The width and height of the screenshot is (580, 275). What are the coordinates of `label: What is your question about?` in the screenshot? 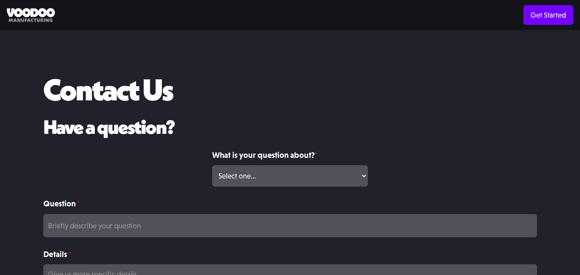 It's located at (290, 155).